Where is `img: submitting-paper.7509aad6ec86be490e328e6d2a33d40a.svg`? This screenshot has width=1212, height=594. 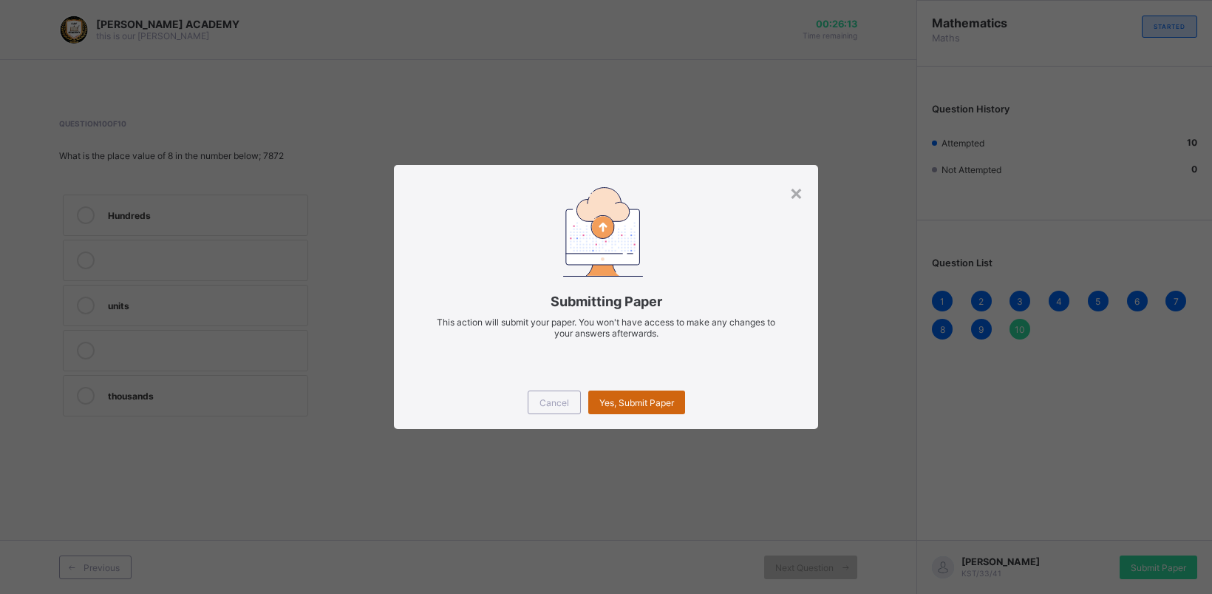
img: submitting-paper.7509aad6ec86be490e328e6d2a33d40a.svg is located at coordinates (603, 231).